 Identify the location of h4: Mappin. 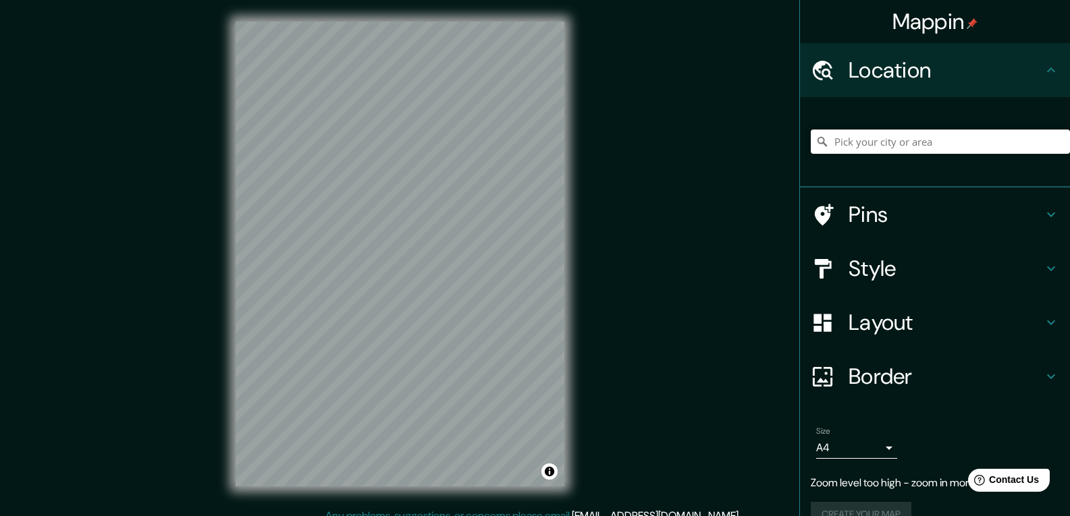
(935, 22).